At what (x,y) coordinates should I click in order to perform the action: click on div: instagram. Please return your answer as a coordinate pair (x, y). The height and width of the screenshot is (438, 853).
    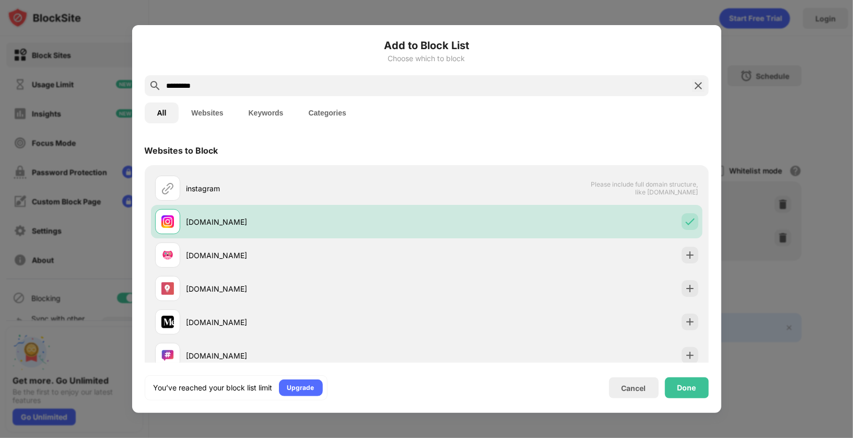
    Looking at the image, I should click on (307, 188).